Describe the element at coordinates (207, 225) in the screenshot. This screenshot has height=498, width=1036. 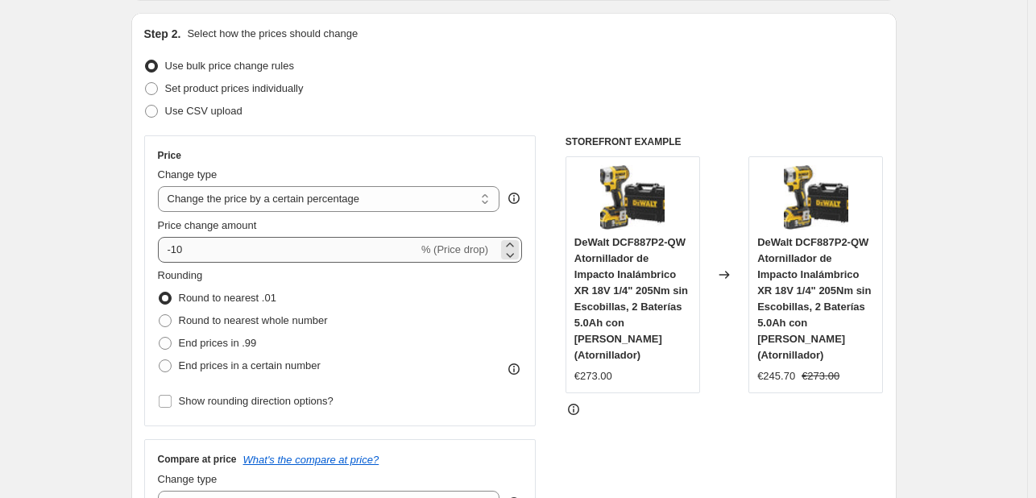
I see `span: Price change amount` at that location.